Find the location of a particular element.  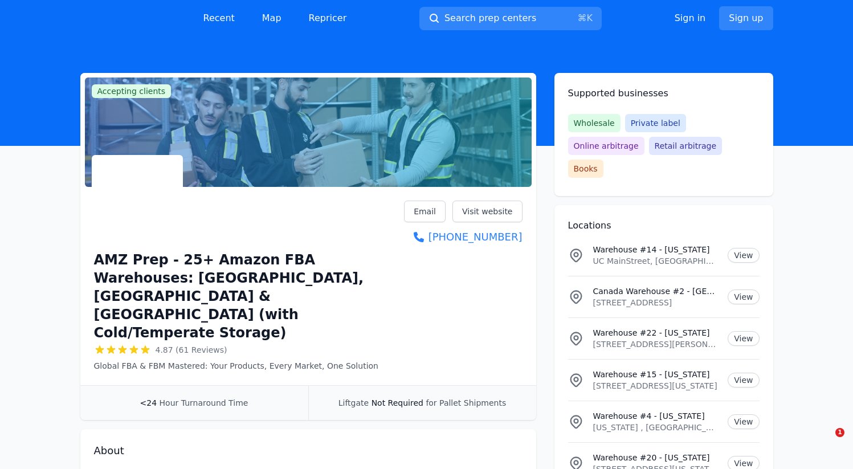

span: 1 is located at coordinates (840, 432).